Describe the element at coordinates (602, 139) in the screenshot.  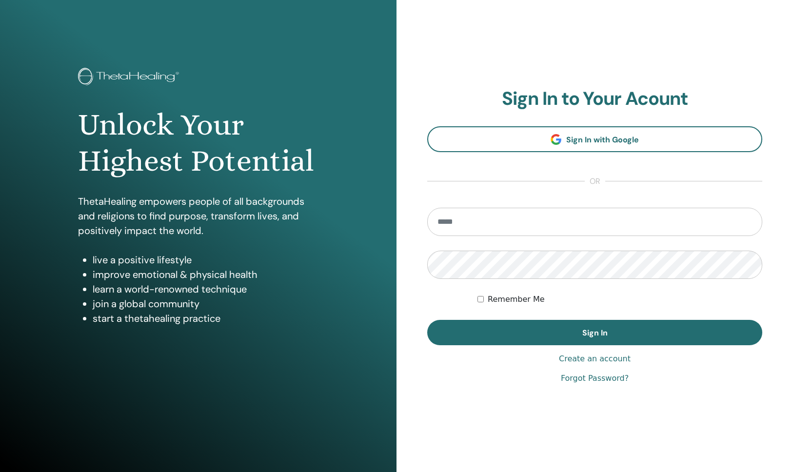
I see `span: Sign In with Google` at that location.